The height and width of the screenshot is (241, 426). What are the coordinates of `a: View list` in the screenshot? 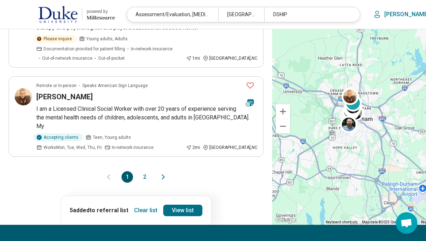 It's located at (183, 211).